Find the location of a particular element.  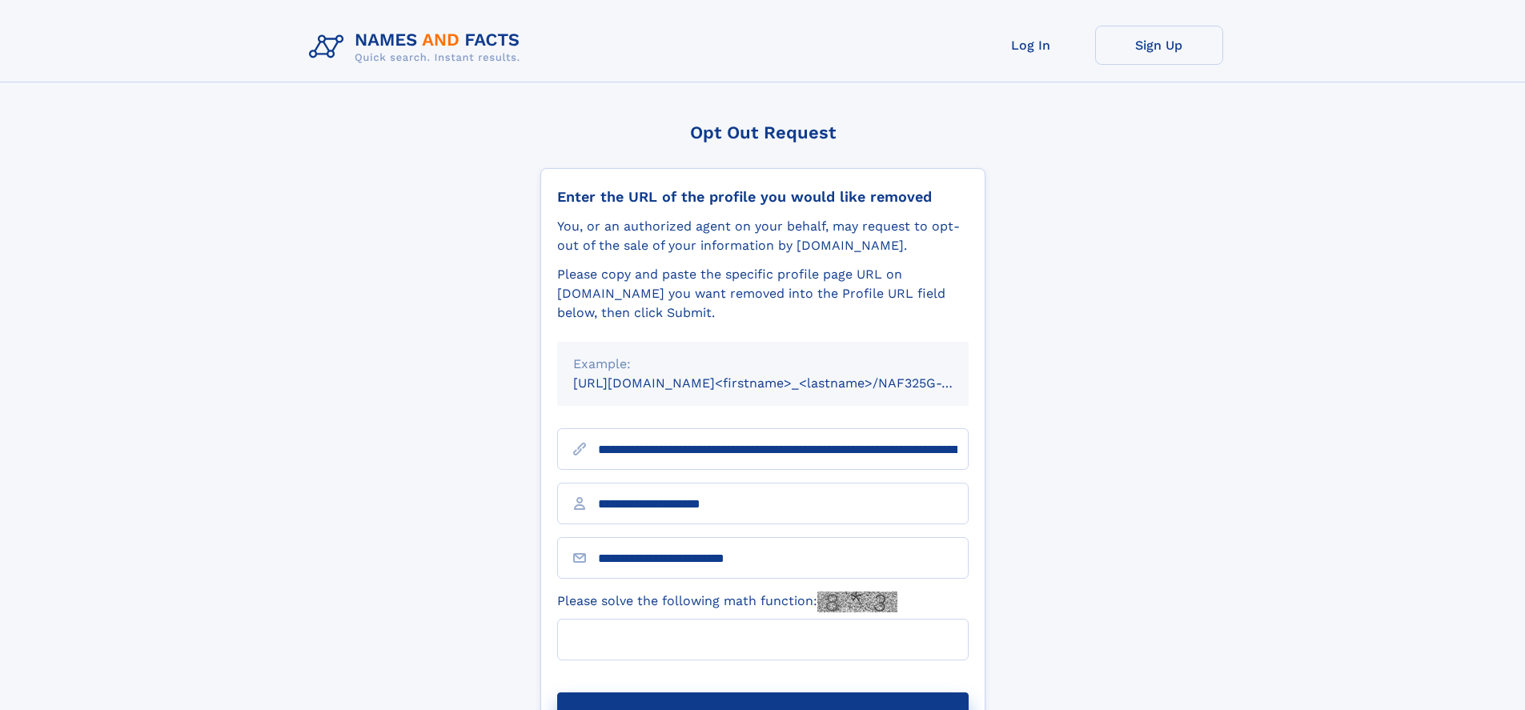

a: Sign Up is located at coordinates (1159, 45).